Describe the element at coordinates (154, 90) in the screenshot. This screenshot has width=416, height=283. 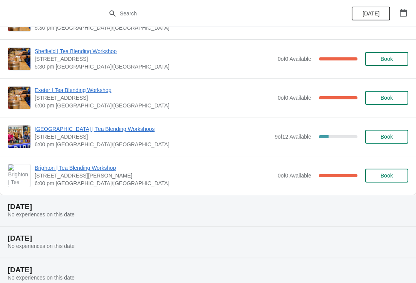
I see `span: Exeter | Tea Blending Workshop` at that location.